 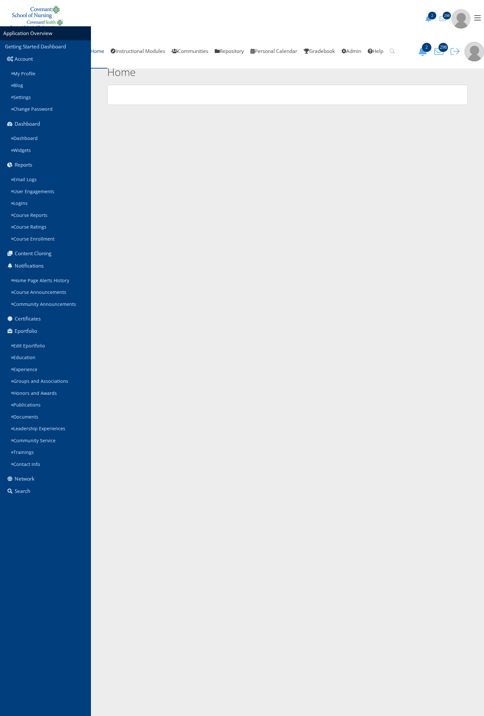 I want to click on a: Home, so click(x=95, y=51).